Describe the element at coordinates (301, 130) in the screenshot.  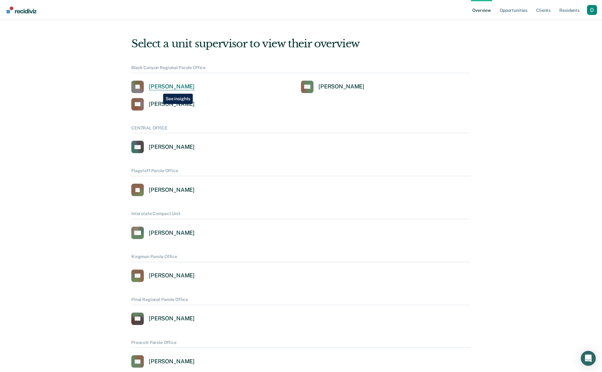
I see `div: CENTRAL OFFICE` at that location.